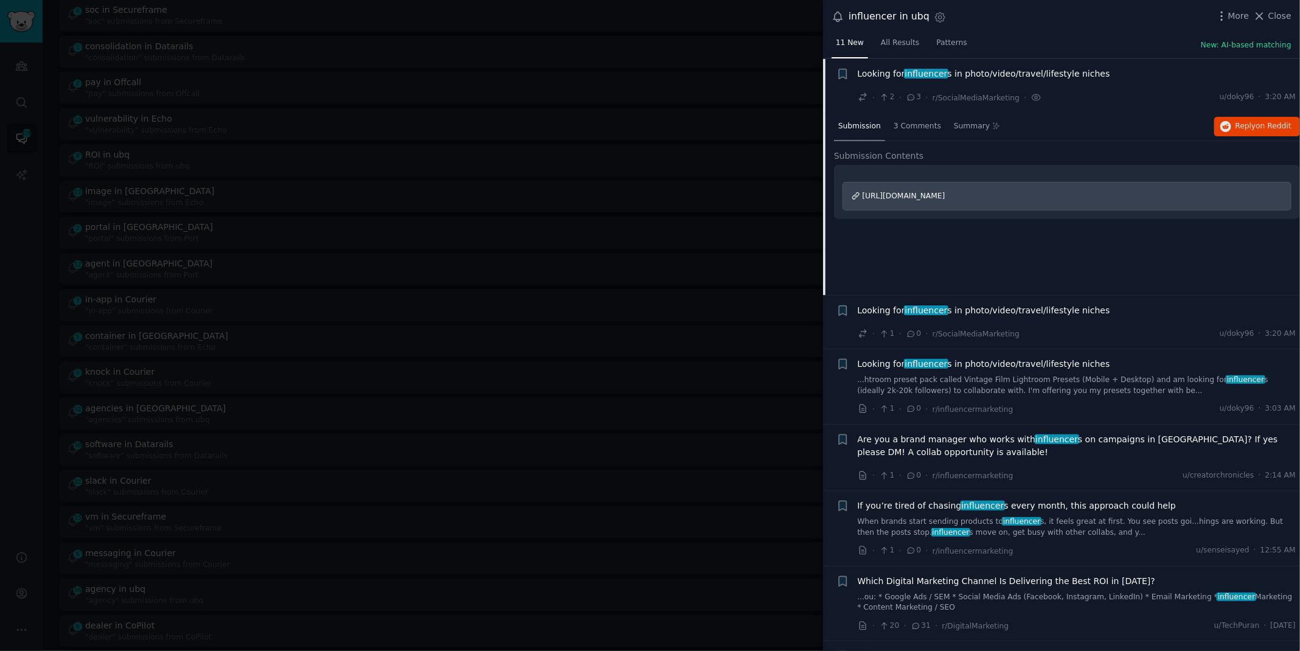  Describe the element at coordinates (1017, 506) in the screenshot. I see `span: If you’re tired of chasing s every month, this approach could help` at that location.